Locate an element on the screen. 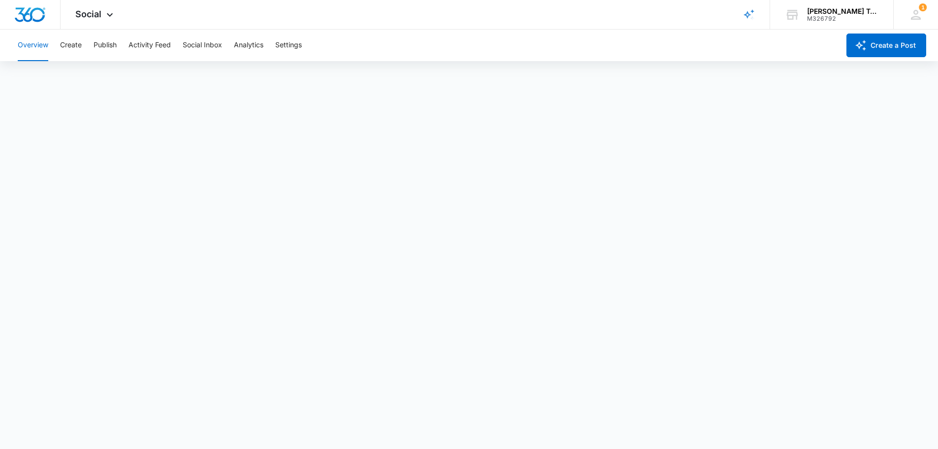 This screenshot has width=938, height=449. button: Overview is located at coordinates (33, 45).